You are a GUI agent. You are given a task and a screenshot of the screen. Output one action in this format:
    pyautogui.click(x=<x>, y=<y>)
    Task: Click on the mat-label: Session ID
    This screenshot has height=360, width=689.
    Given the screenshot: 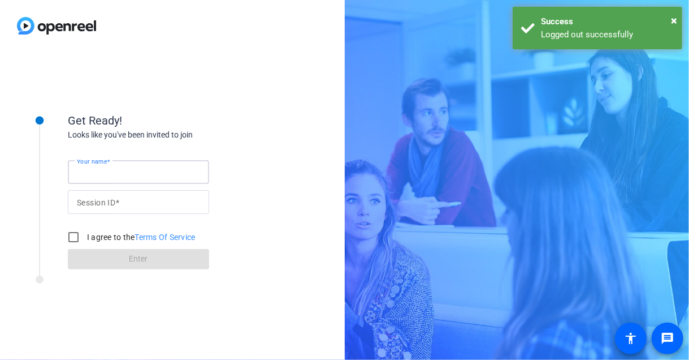 What is the action you would take?
    pyautogui.click(x=96, y=202)
    